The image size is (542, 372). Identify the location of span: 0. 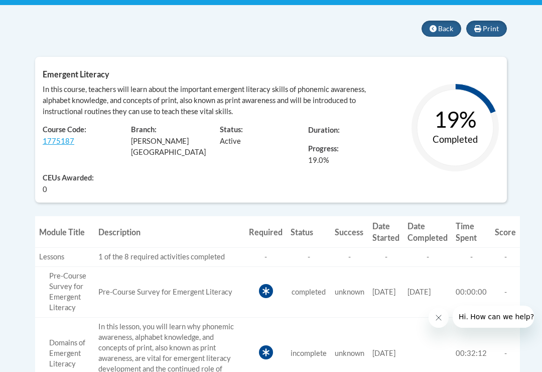
(45, 189).